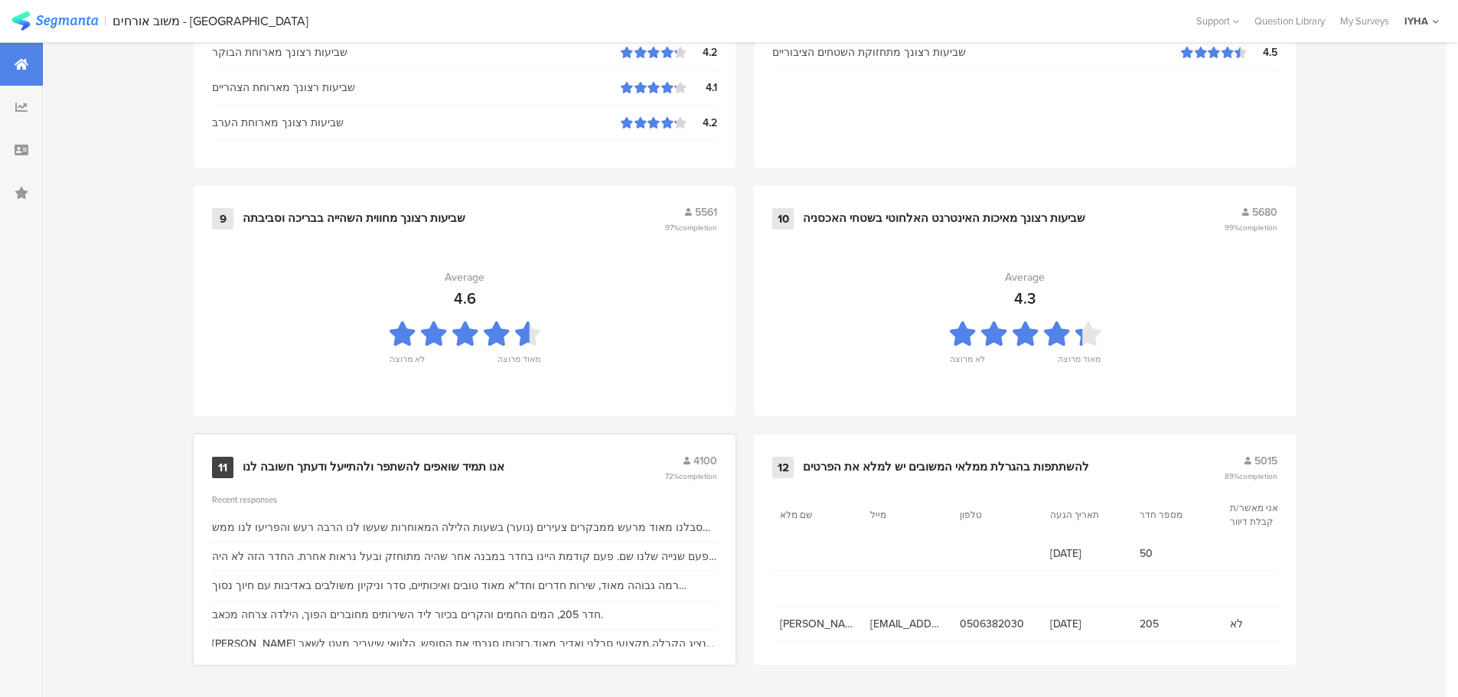  Describe the element at coordinates (1290, 21) in the screenshot. I see `a: Question Library` at that location.